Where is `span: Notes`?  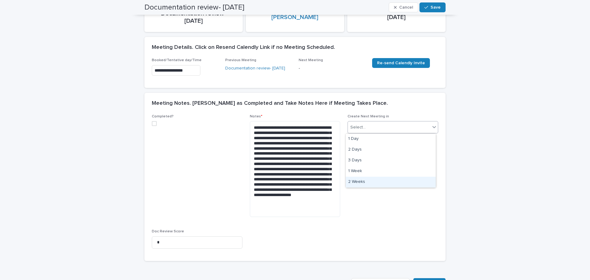
span: Notes is located at coordinates (256, 117).